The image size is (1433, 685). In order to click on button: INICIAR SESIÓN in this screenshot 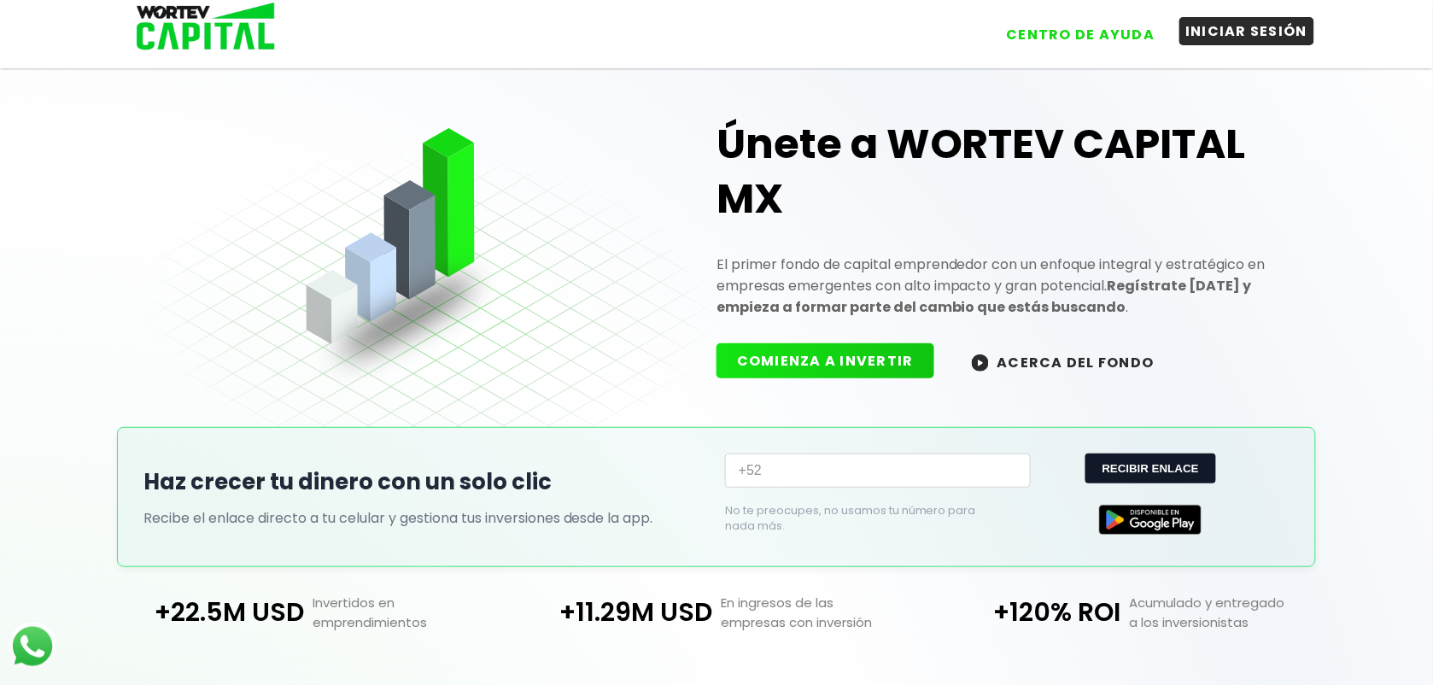, I will do `click(1247, 31)`.